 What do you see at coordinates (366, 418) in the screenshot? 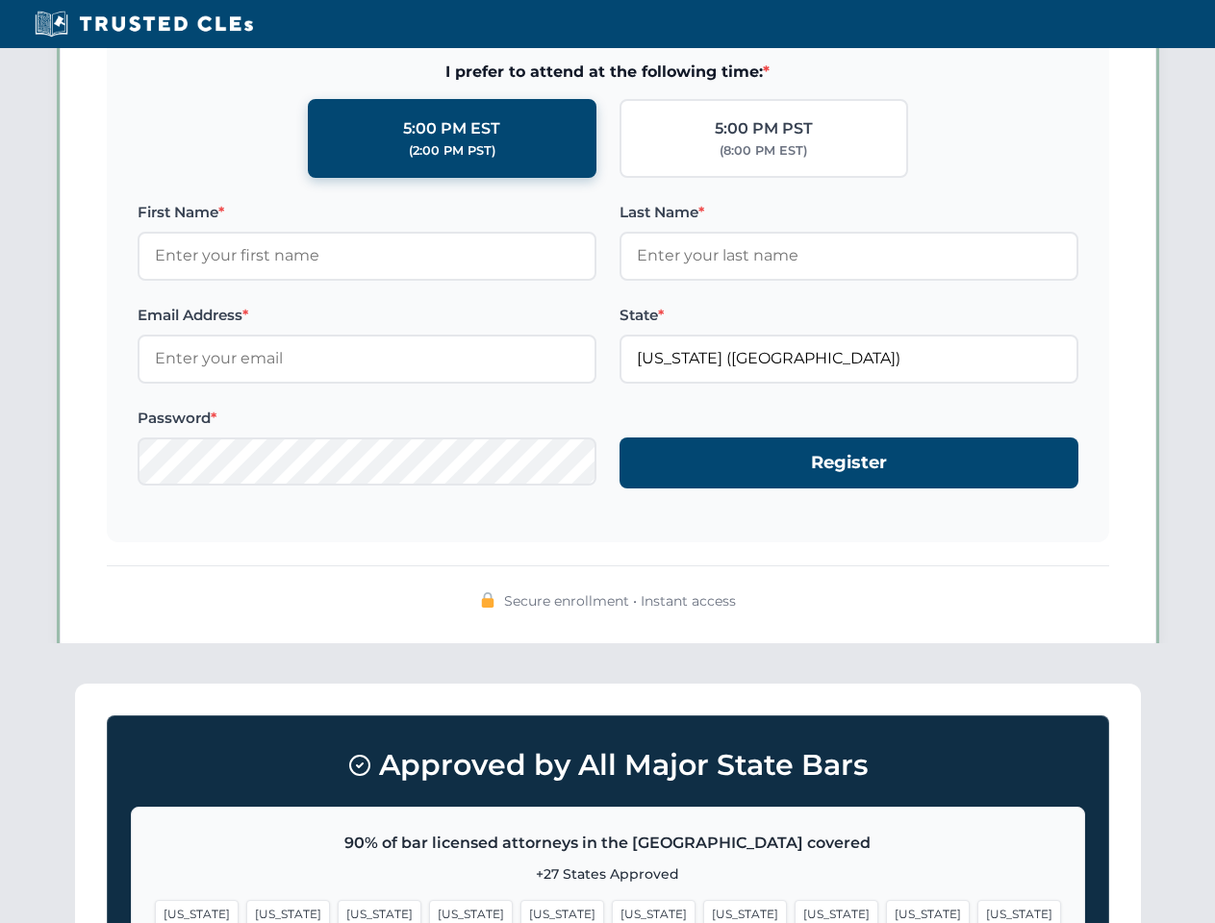
I see `label: Password` at bounding box center [366, 418].